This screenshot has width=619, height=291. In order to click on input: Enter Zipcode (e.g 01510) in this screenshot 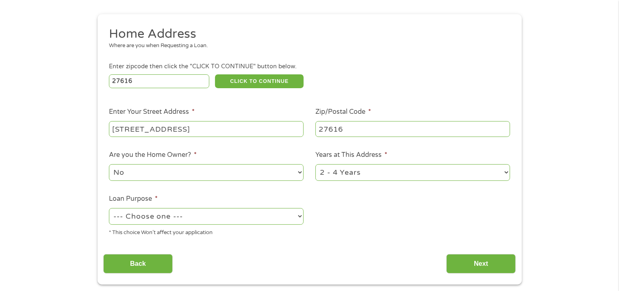, I will do `click(159, 81)`.